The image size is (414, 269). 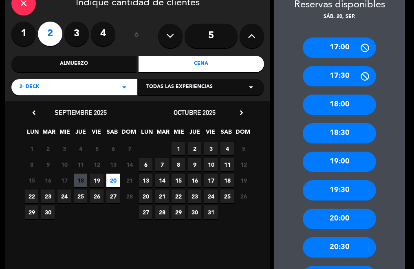 I want to click on span: Todas las experiencias, so click(x=179, y=87).